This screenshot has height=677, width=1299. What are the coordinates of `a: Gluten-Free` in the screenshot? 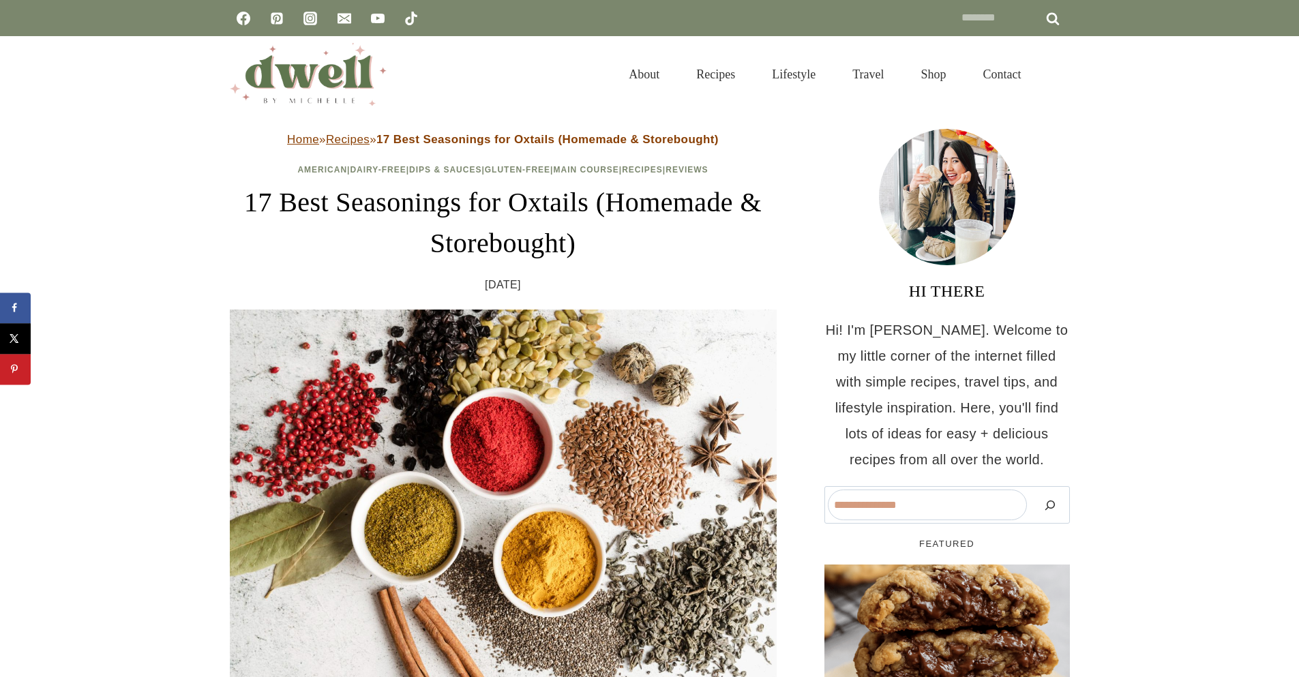 It's located at (517, 170).